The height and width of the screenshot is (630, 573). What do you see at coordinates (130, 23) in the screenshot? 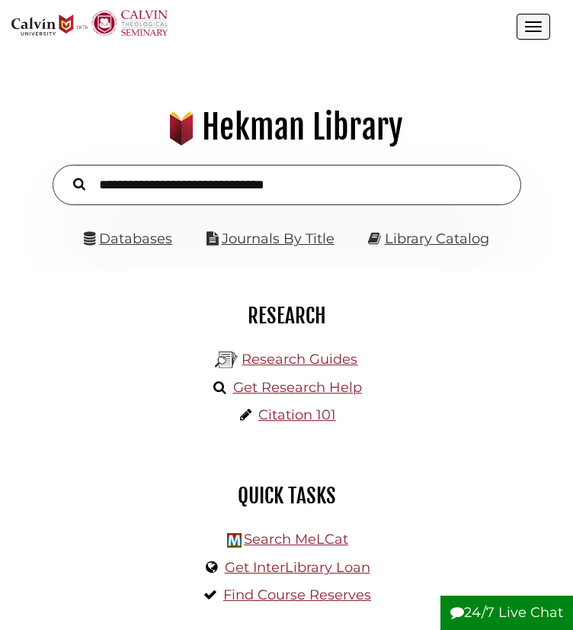
I see `img: Calvin Theological Seminary` at bounding box center [130, 23].